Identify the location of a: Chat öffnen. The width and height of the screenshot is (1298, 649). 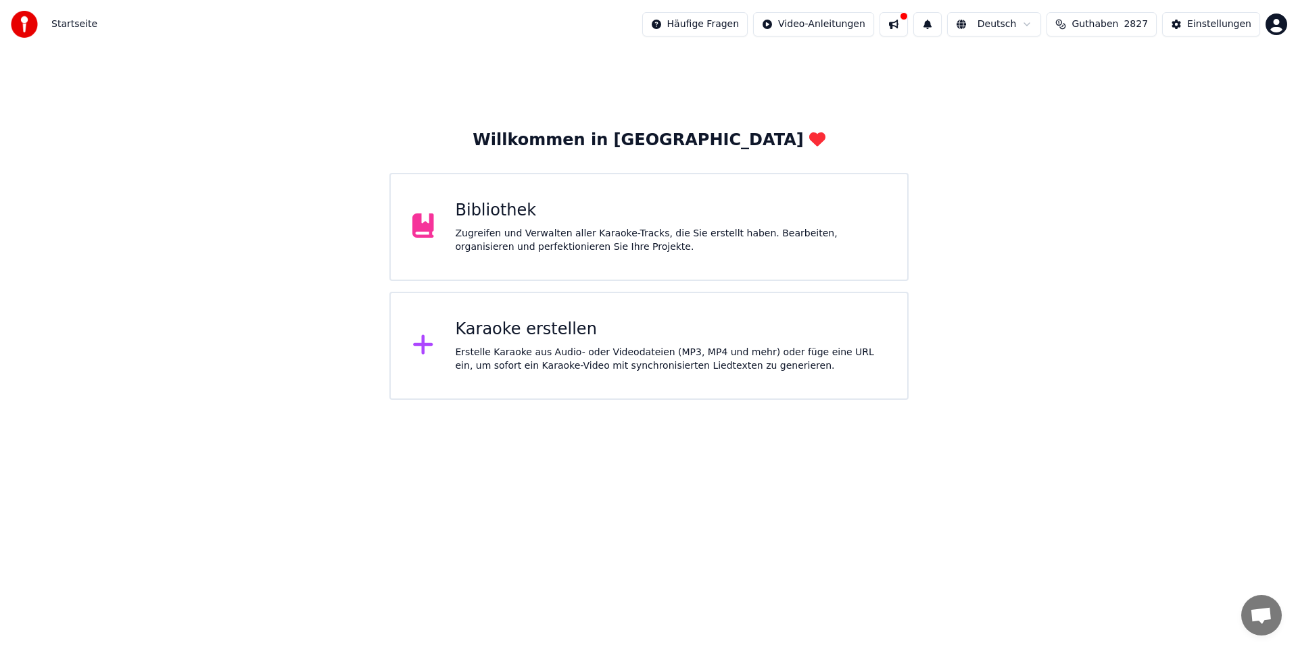
(1261, 616).